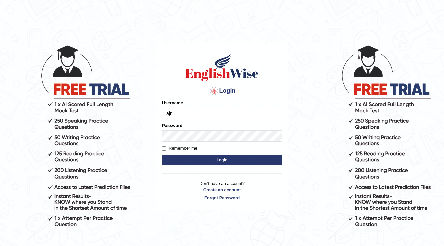 The image size is (444, 246). What do you see at coordinates (172, 103) in the screenshot?
I see `label: Username` at bounding box center [172, 103].